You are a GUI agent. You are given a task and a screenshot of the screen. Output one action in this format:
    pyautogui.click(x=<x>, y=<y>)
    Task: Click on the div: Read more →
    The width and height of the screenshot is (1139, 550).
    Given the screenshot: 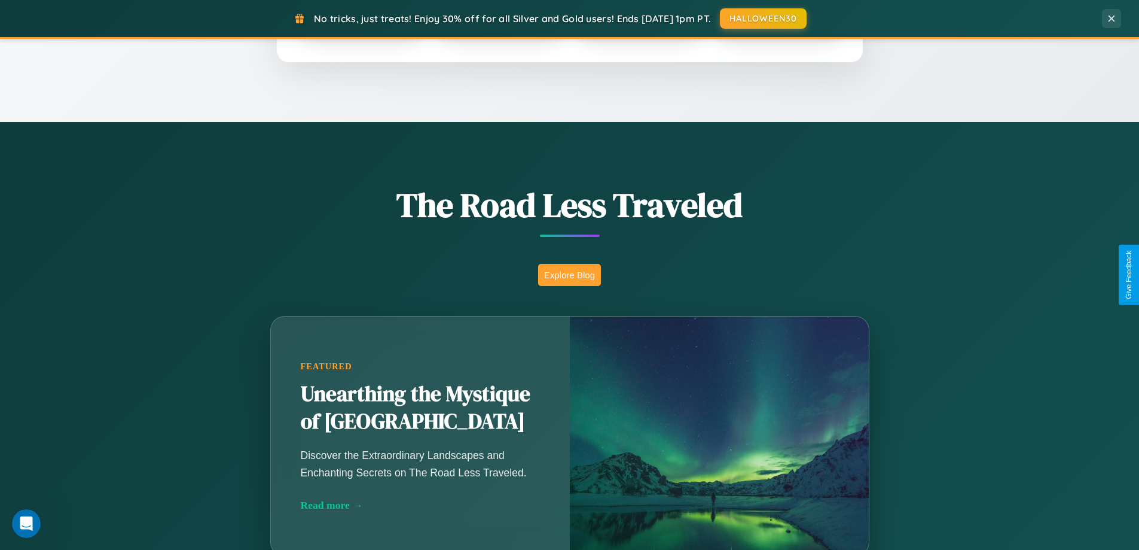 What is the action you would take?
    pyautogui.click(x=420, y=505)
    